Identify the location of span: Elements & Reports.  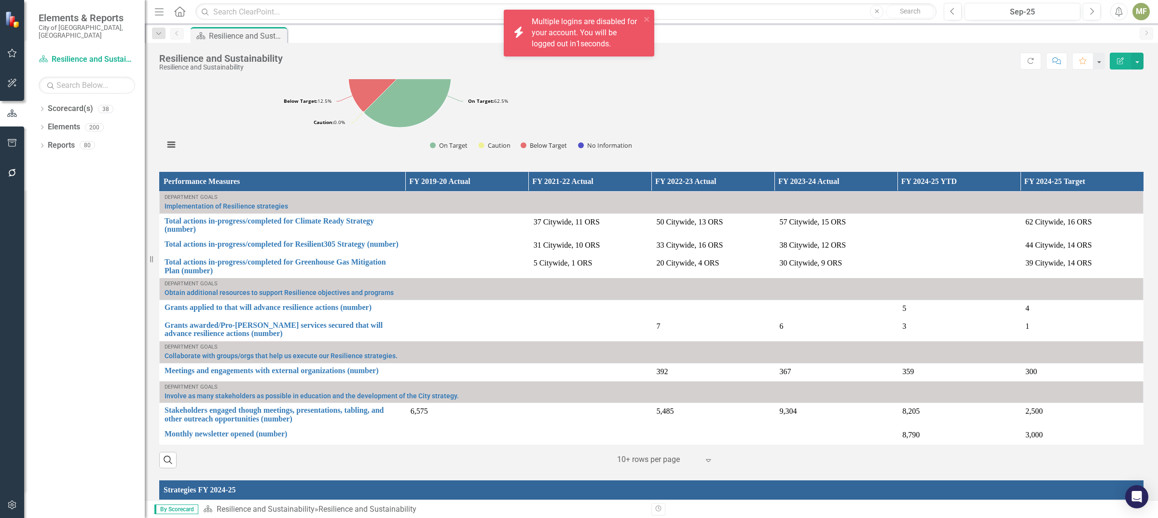
(87, 18).